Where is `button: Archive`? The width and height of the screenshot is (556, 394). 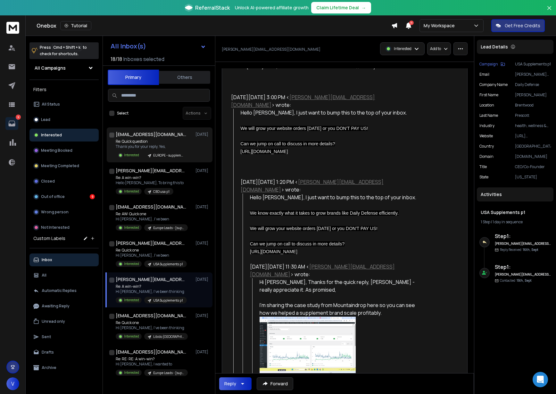
button: Archive is located at coordinates (64, 367).